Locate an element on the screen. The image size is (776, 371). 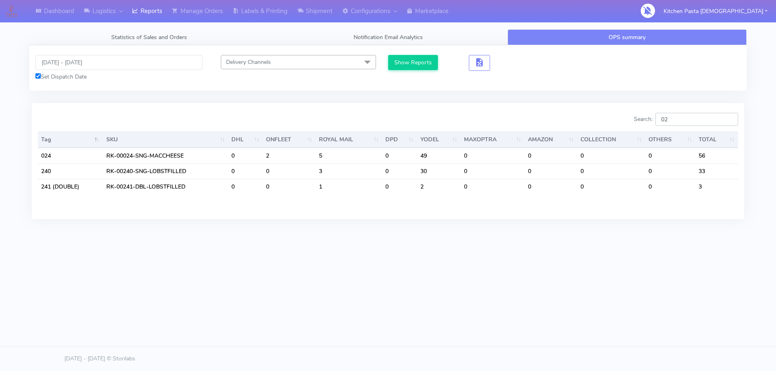
label: Search: is located at coordinates (686, 119).